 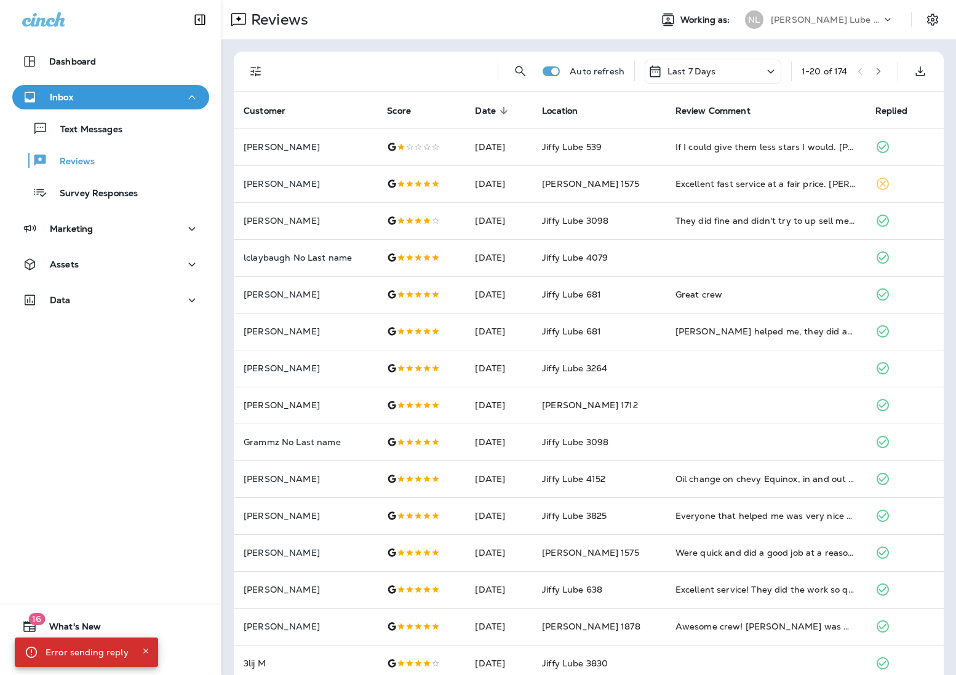 What do you see at coordinates (69, 629) in the screenshot?
I see `span: What's New` at bounding box center [69, 629].